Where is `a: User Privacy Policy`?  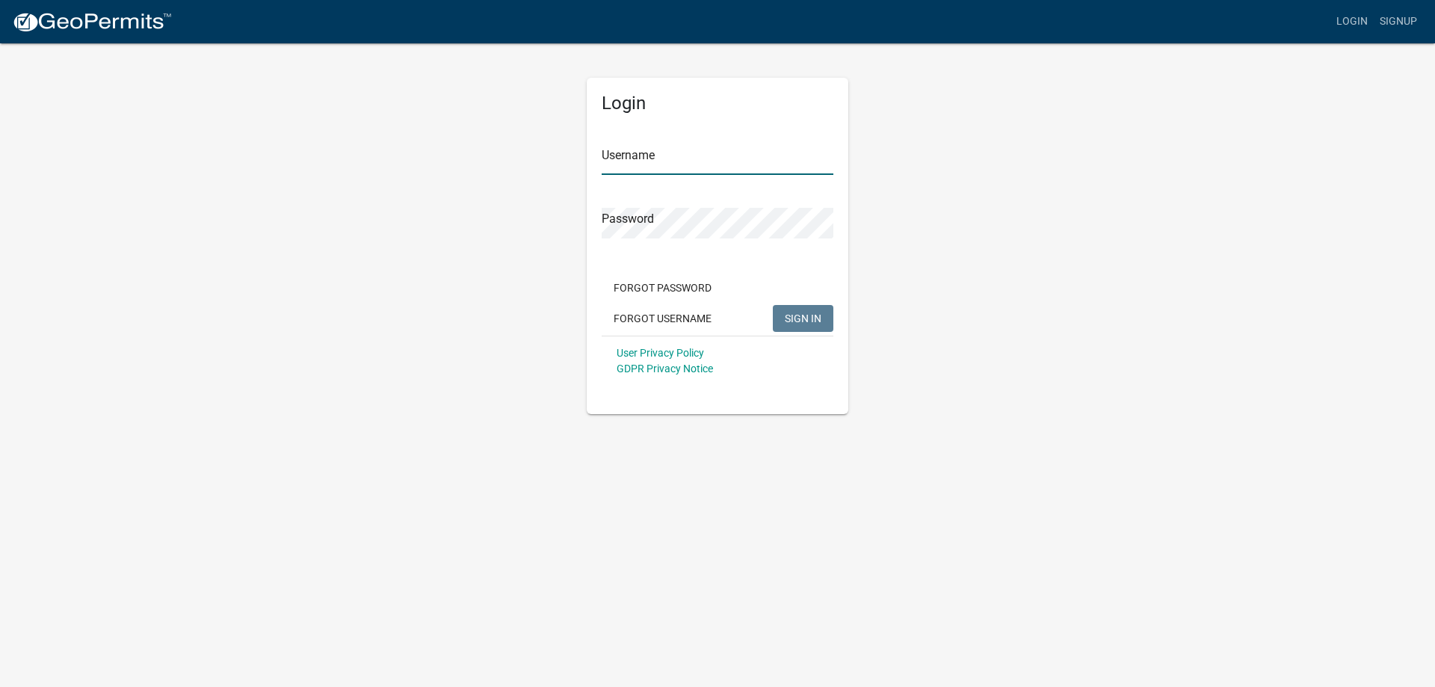
a: User Privacy Policy is located at coordinates (660, 353).